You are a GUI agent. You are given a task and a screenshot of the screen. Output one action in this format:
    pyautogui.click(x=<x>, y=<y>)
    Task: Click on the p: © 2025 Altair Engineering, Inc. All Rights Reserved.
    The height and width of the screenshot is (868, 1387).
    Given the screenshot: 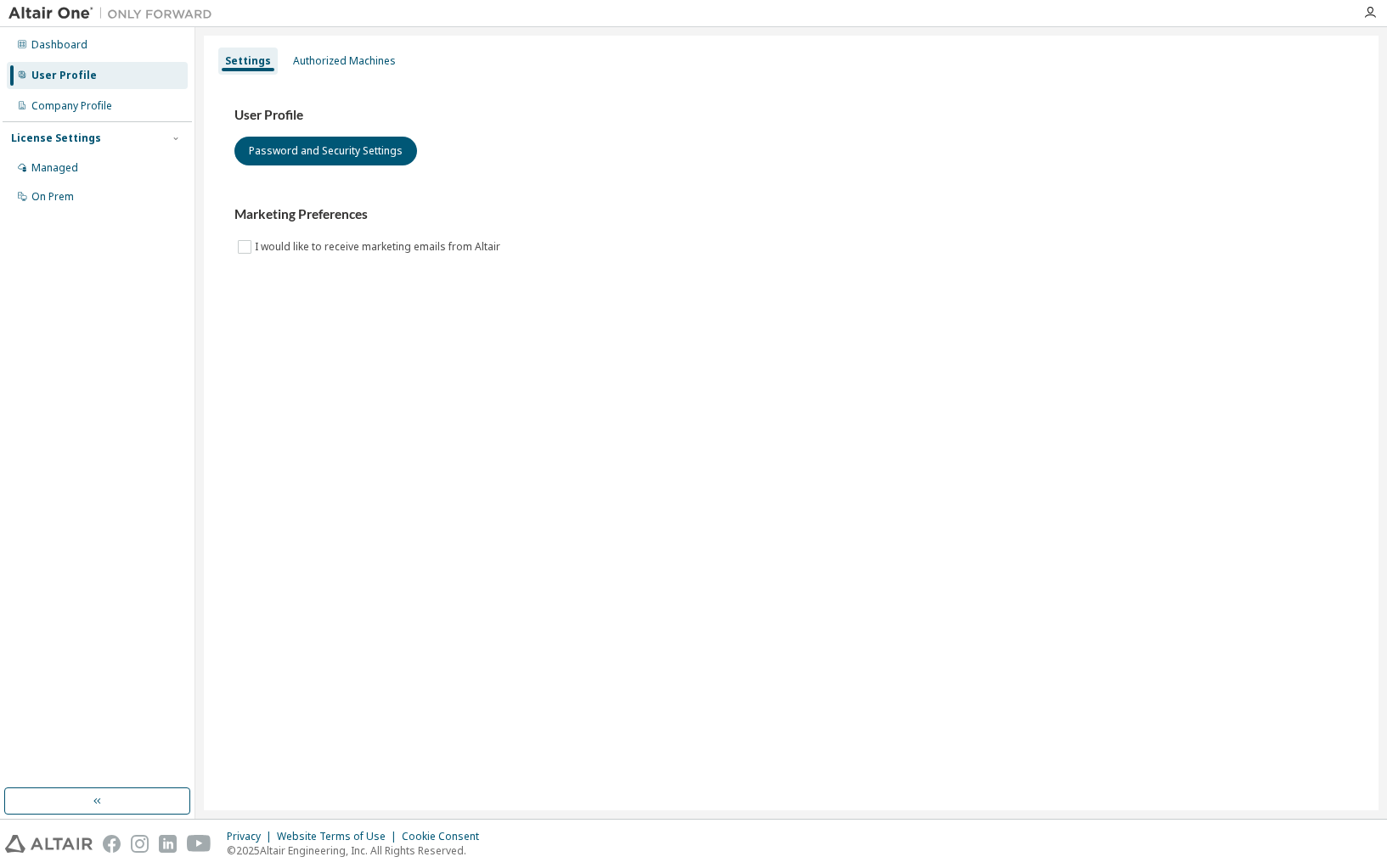 What is the action you would take?
    pyautogui.click(x=357, y=851)
    